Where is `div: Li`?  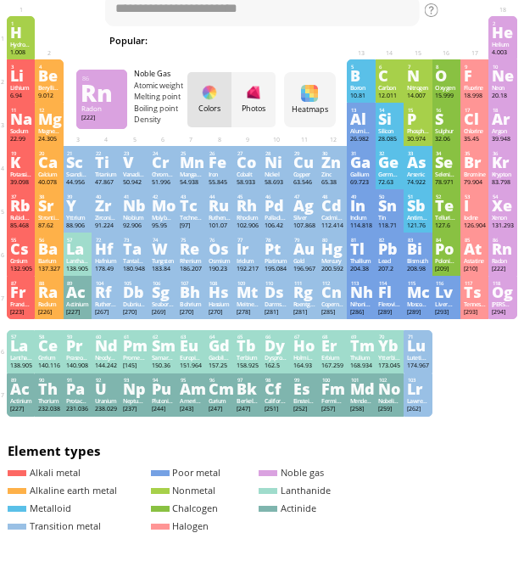
div: Li is located at coordinates (21, 76).